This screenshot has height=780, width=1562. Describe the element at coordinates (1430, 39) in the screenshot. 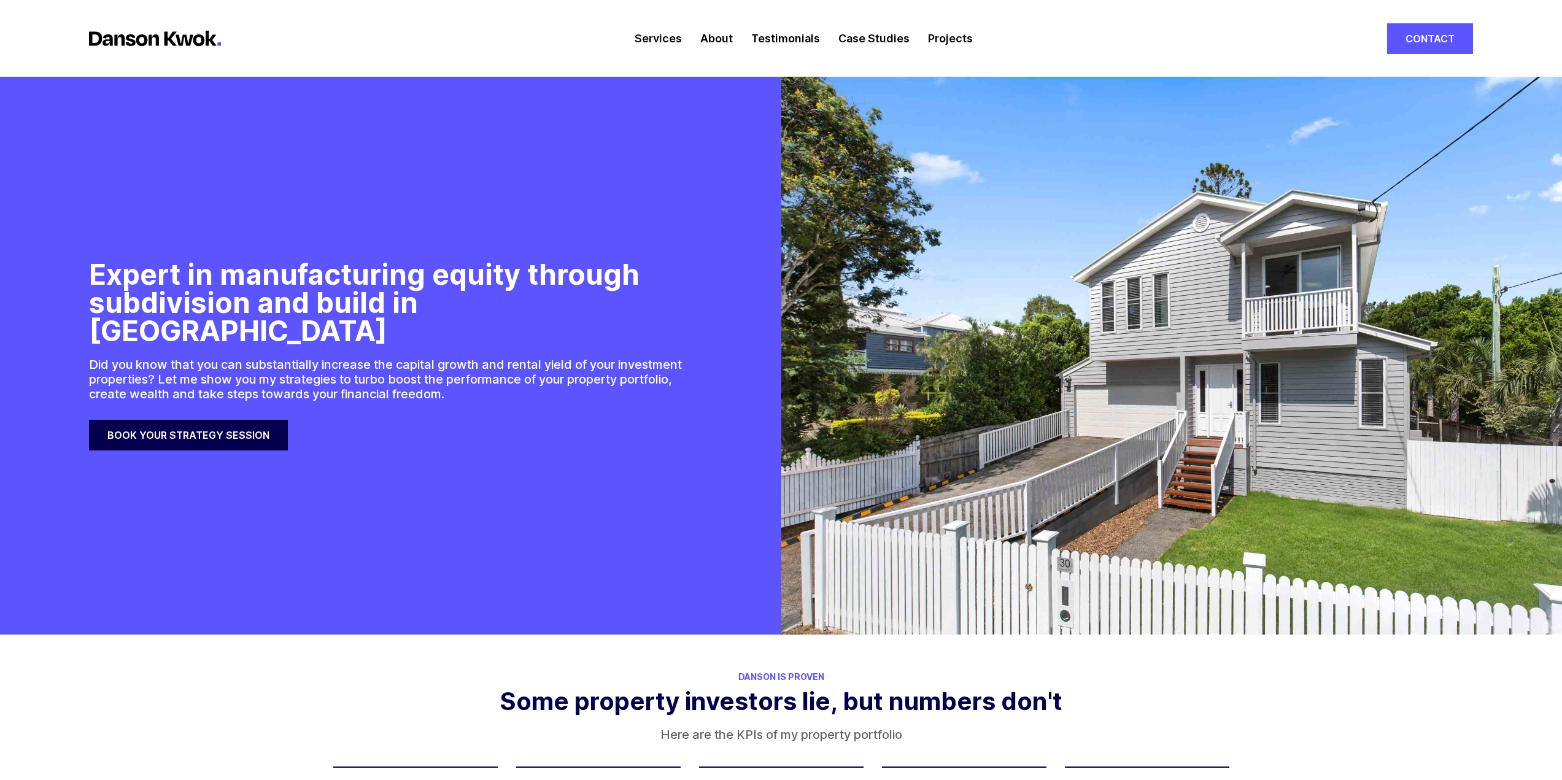

I see `a: Contact` at that location.